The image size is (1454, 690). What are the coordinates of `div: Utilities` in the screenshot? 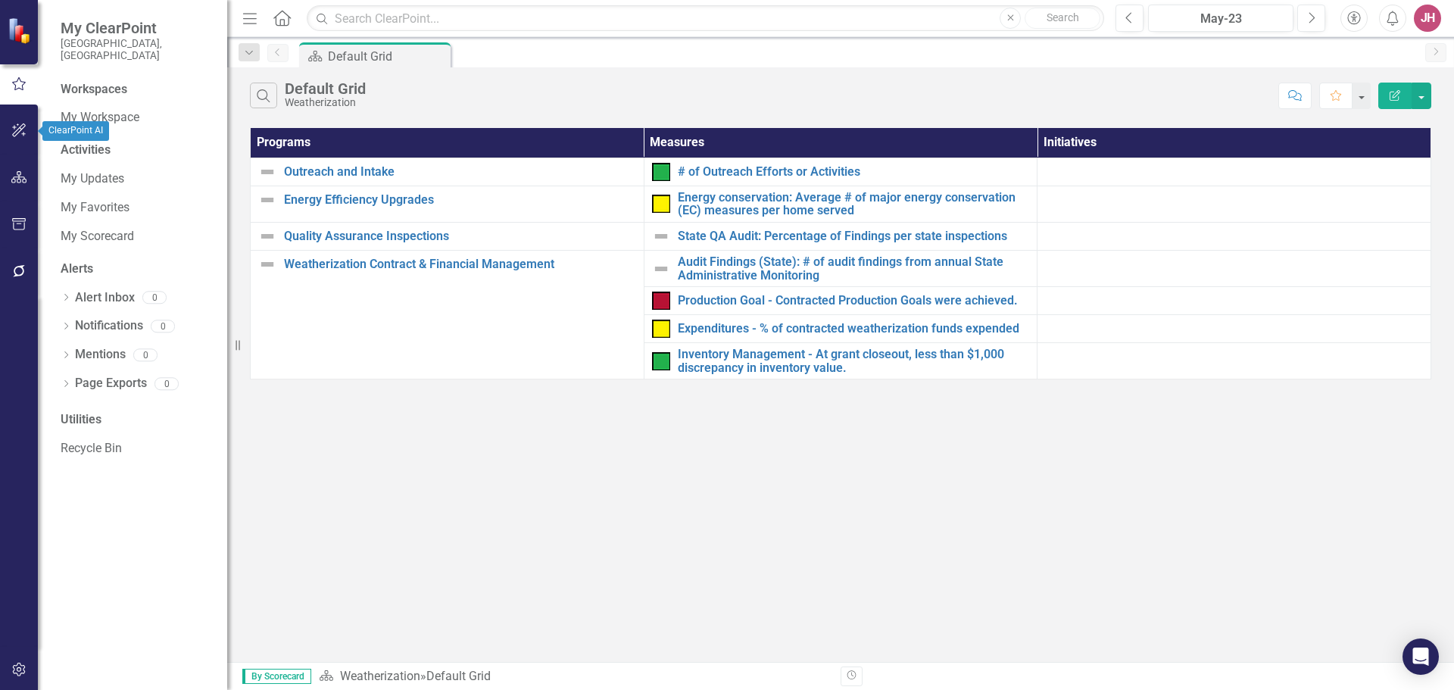 It's located at (136, 420).